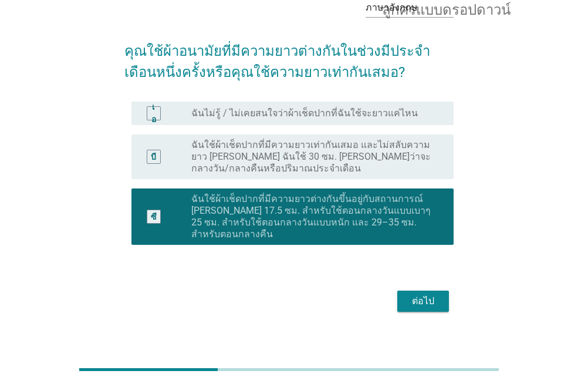 The image size is (578, 384). I want to click on font: ลูกศรแบบดรอปดาวน์, so click(446, 8).